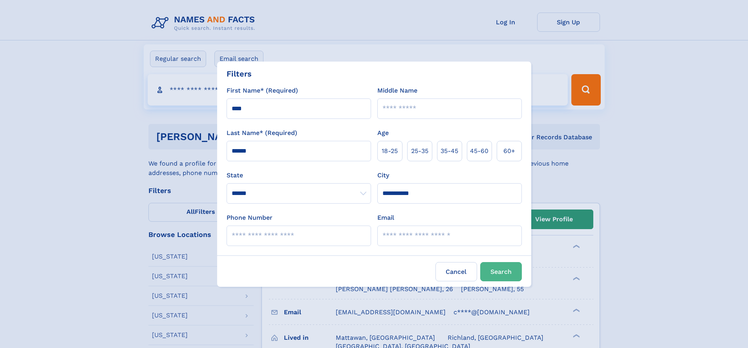  I want to click on span: 35‑45, so click(449, 151).